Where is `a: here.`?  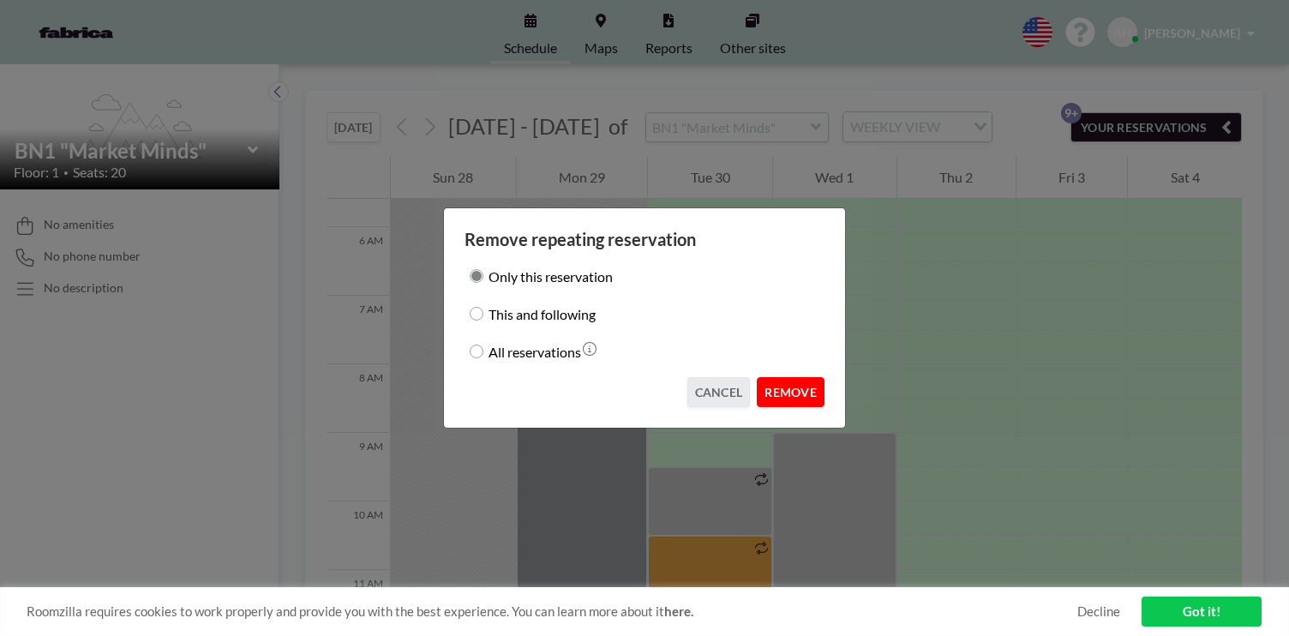
a: here. is located at coordinates (679, 611).